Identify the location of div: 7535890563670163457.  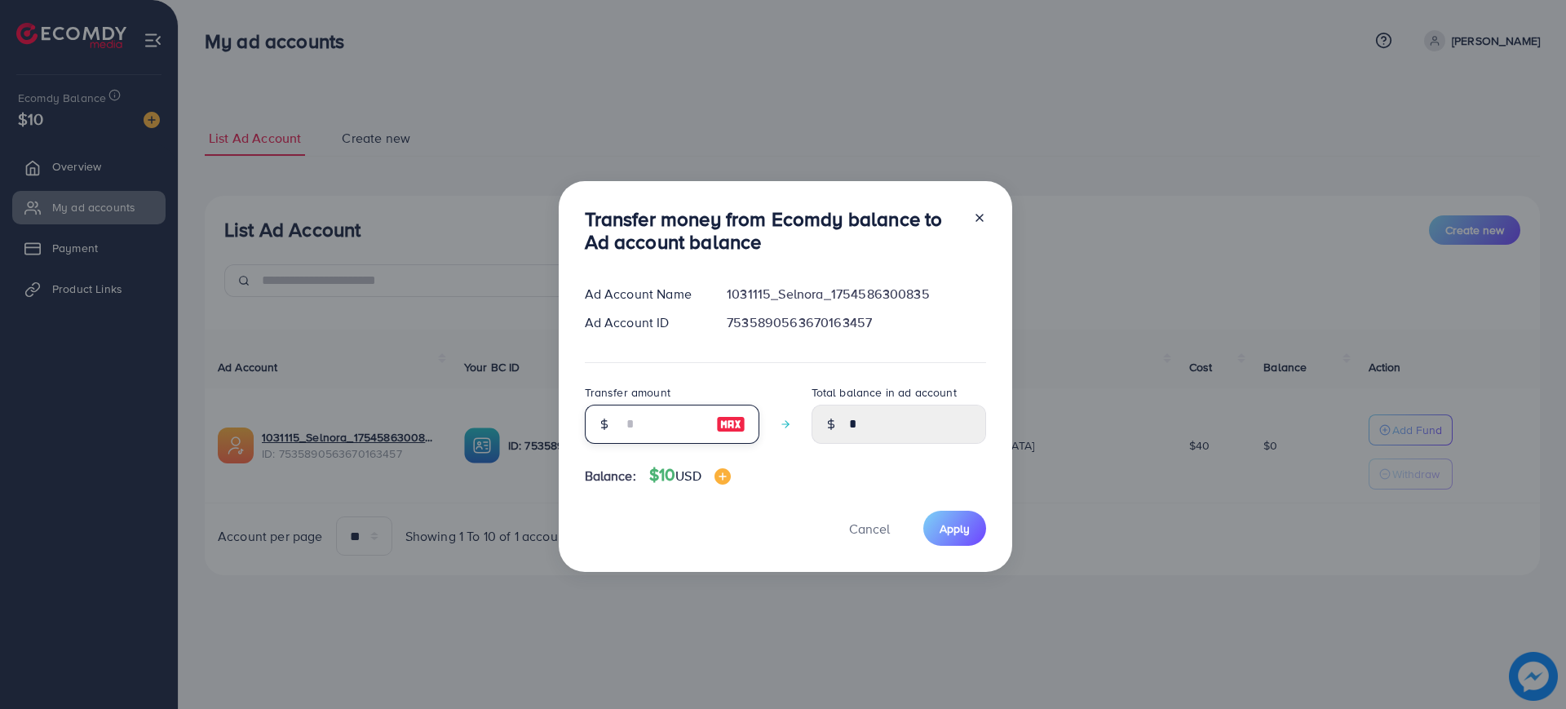
(856, 322).